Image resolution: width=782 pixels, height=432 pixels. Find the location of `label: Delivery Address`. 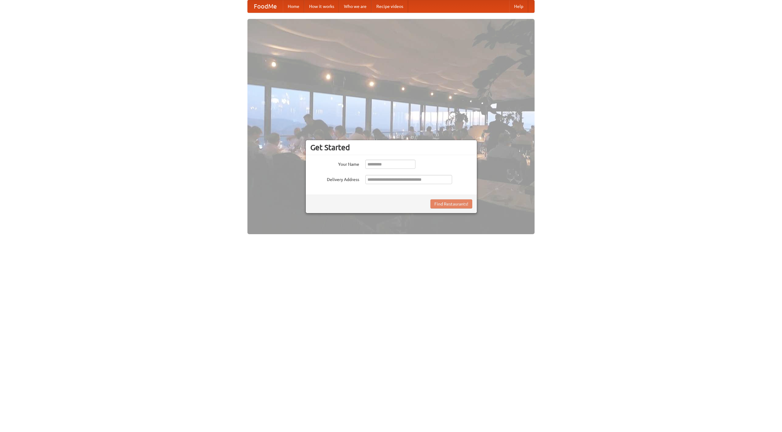

label: Delivery Address is located at coordinates (335, 179).